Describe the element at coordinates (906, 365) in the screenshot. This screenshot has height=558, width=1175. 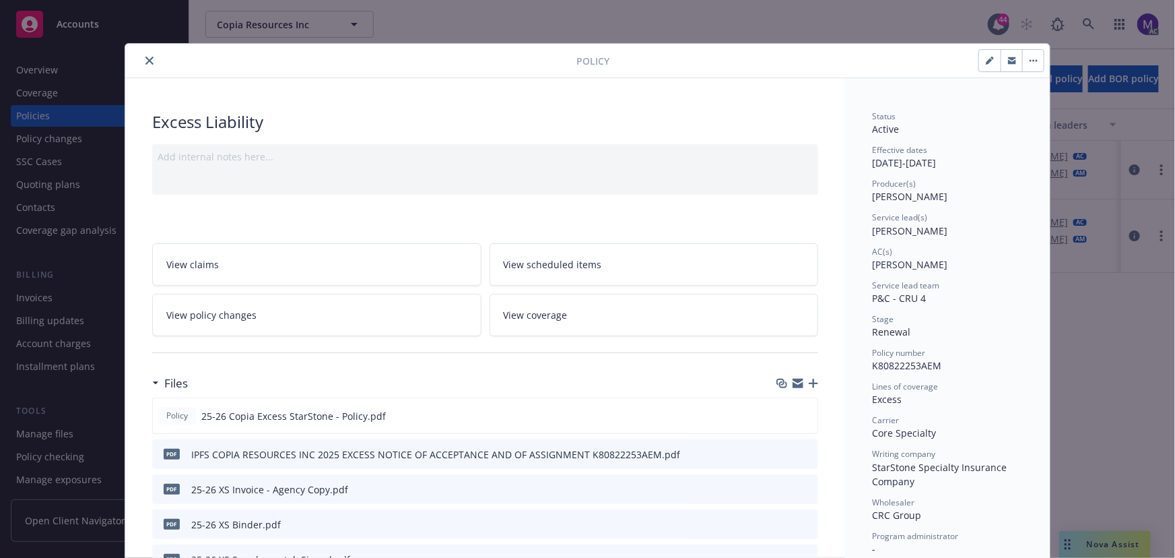
I see `span: K80822253AEM` at that location.